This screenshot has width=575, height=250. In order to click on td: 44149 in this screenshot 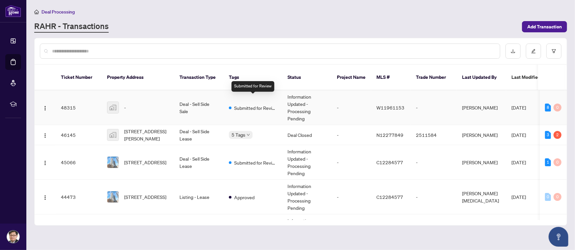, I will do `click(79, 231)`.